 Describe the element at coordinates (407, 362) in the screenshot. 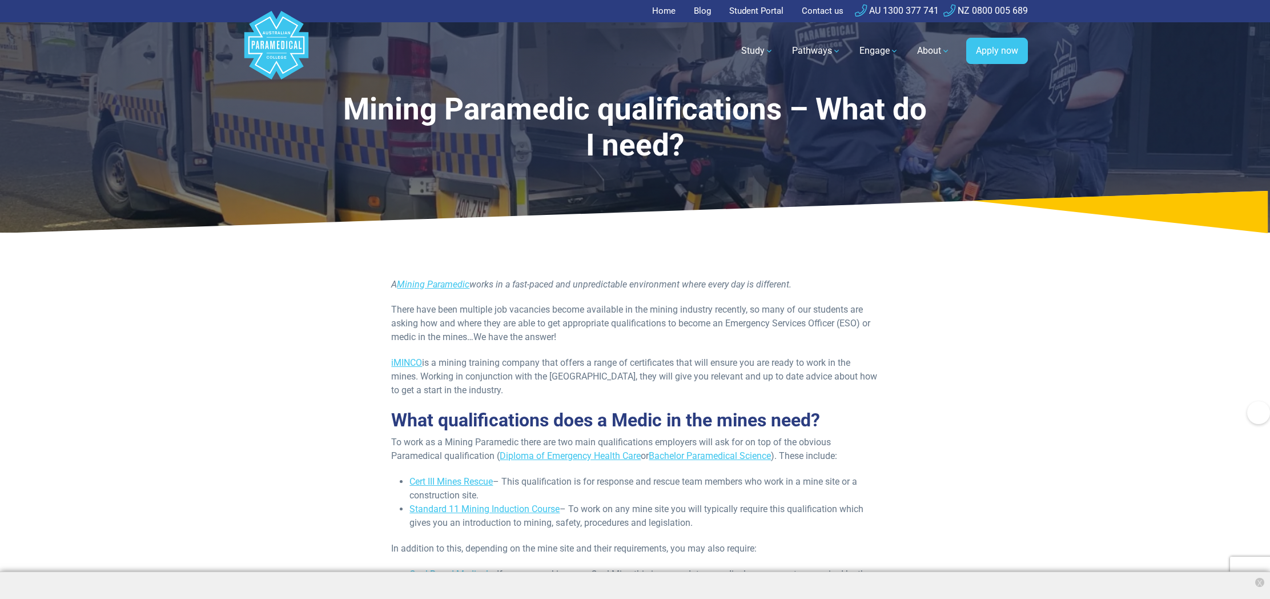

I see `a: iMINCO` at that location.